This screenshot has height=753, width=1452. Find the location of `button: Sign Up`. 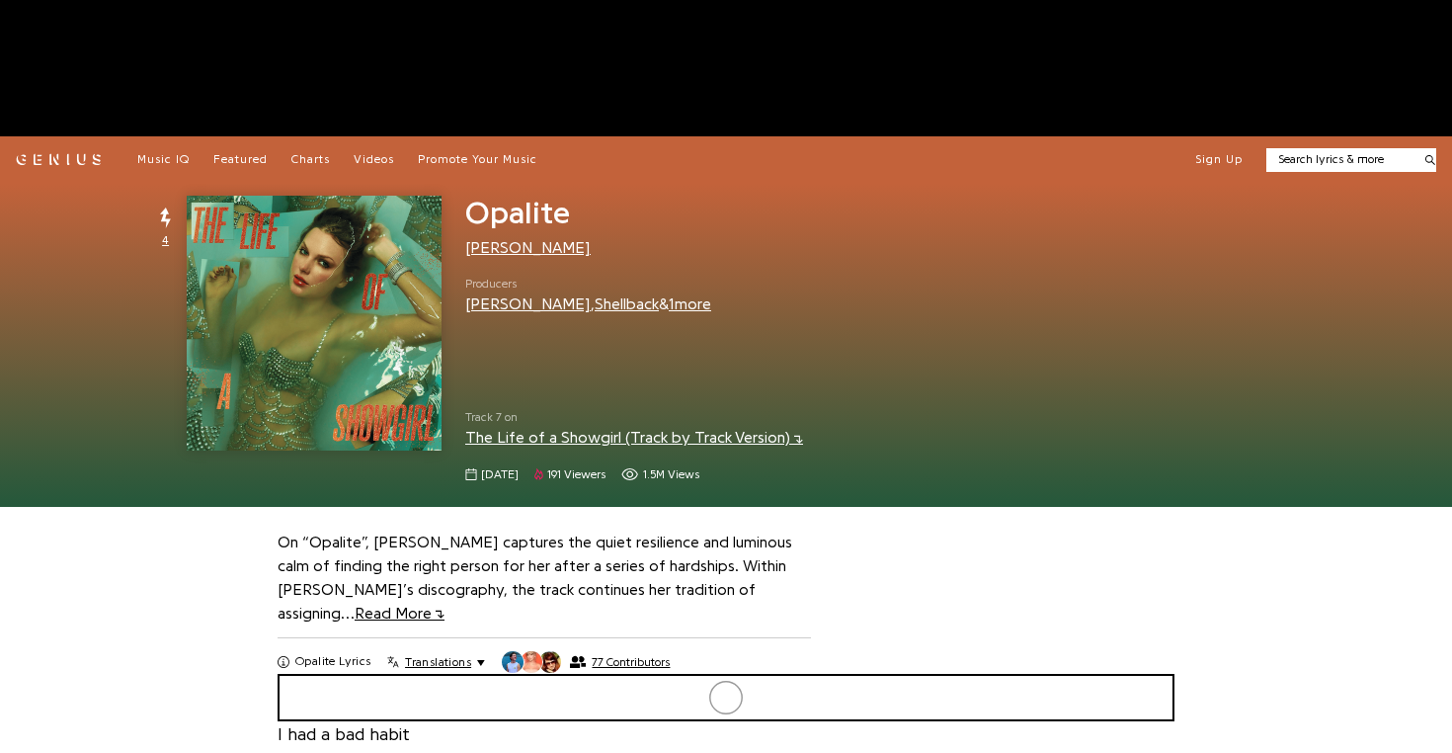

button: Sign Up is located at coordinates (1219, 160).